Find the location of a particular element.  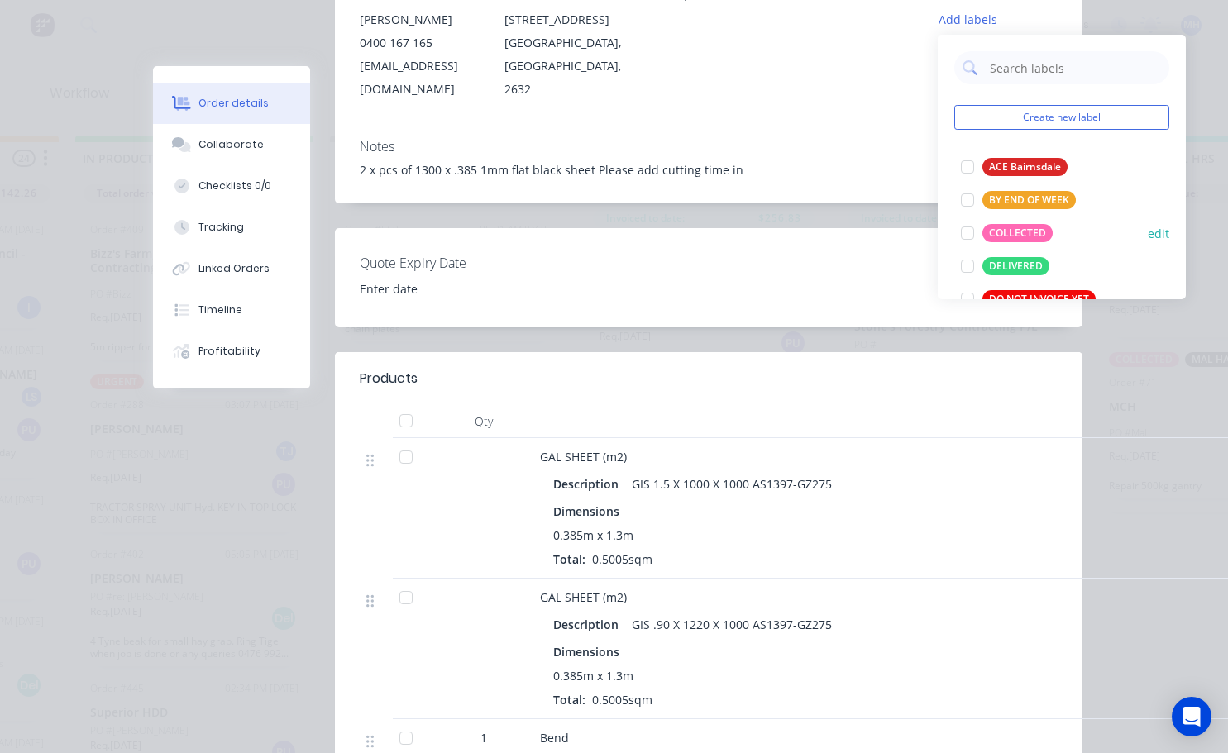

div: Notes is located at coordinates (709, 146).